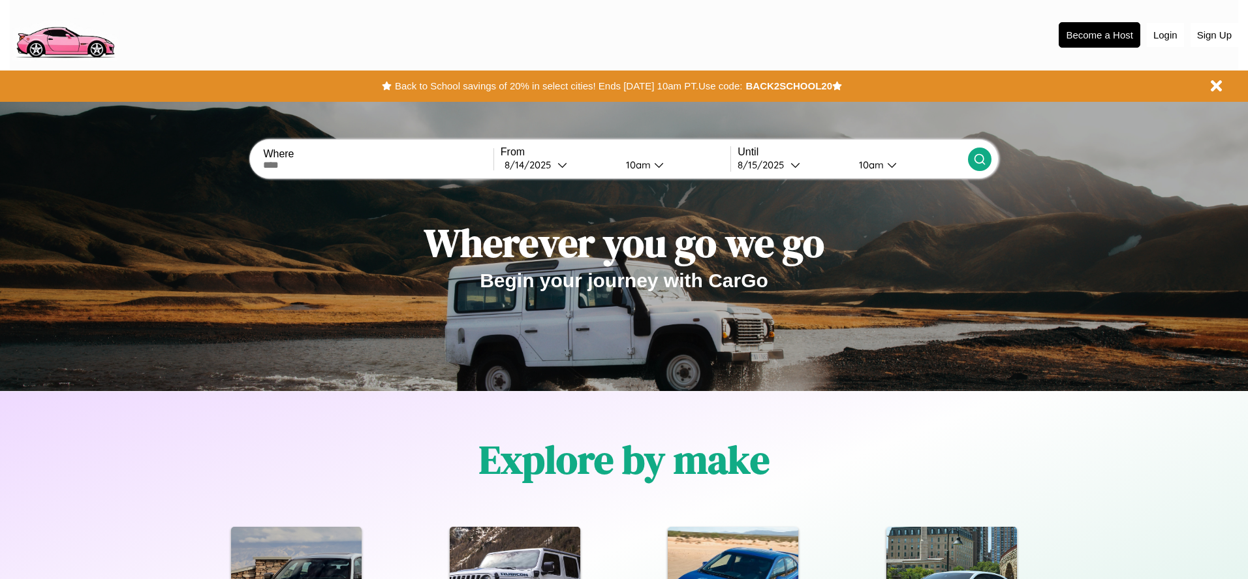 Image resolution: width=1248 pixels, height=579 pixels. What do you see at coordinates (852, 152) in the screenshot?
I see `label: Until` at bounding box center [852, 152].